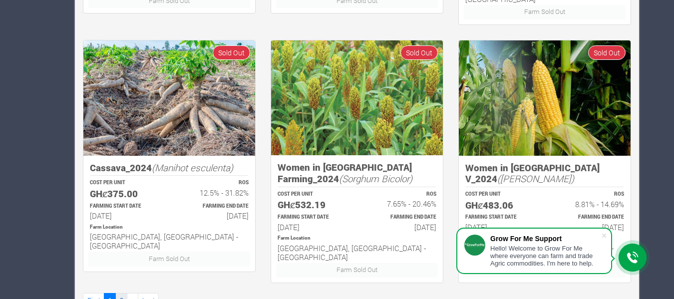  Describe the element at coordinates (313, 205) in the screenshot. I see `h5: GHȼ532.19` at that location.